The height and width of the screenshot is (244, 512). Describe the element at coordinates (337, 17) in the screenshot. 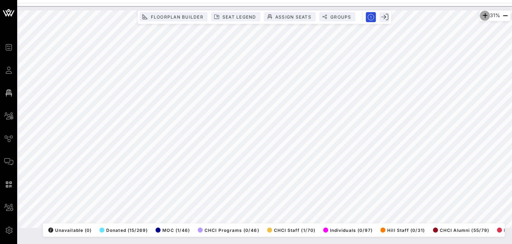

I see `button: Groups` at that location.